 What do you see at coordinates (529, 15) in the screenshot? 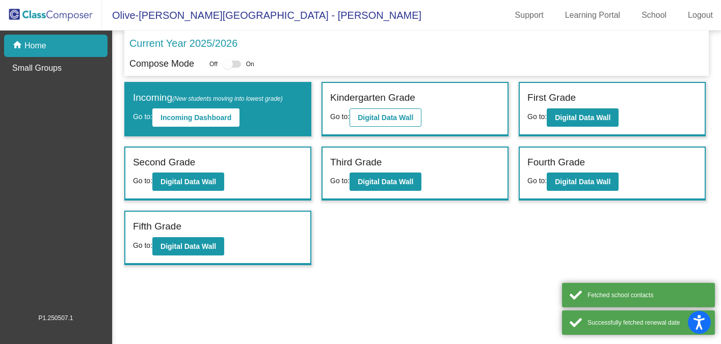
I see `a: Support` at bounding box center [529, 15].